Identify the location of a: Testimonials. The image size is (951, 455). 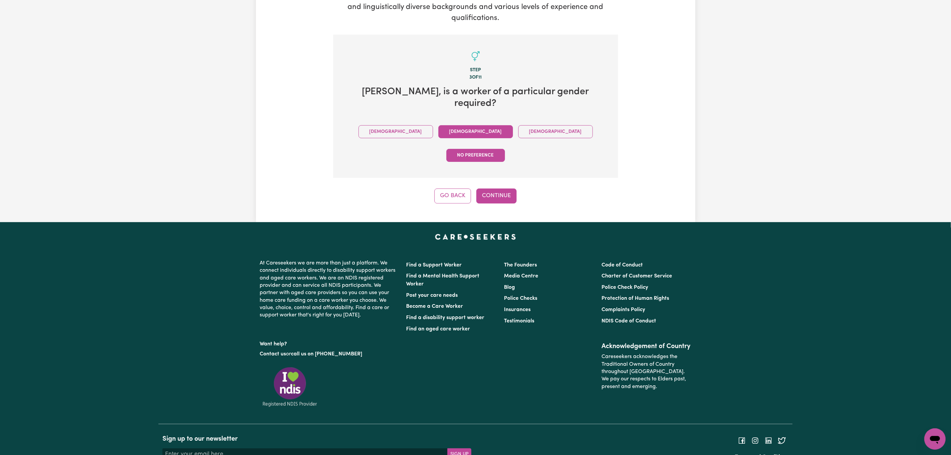
(519, 321).